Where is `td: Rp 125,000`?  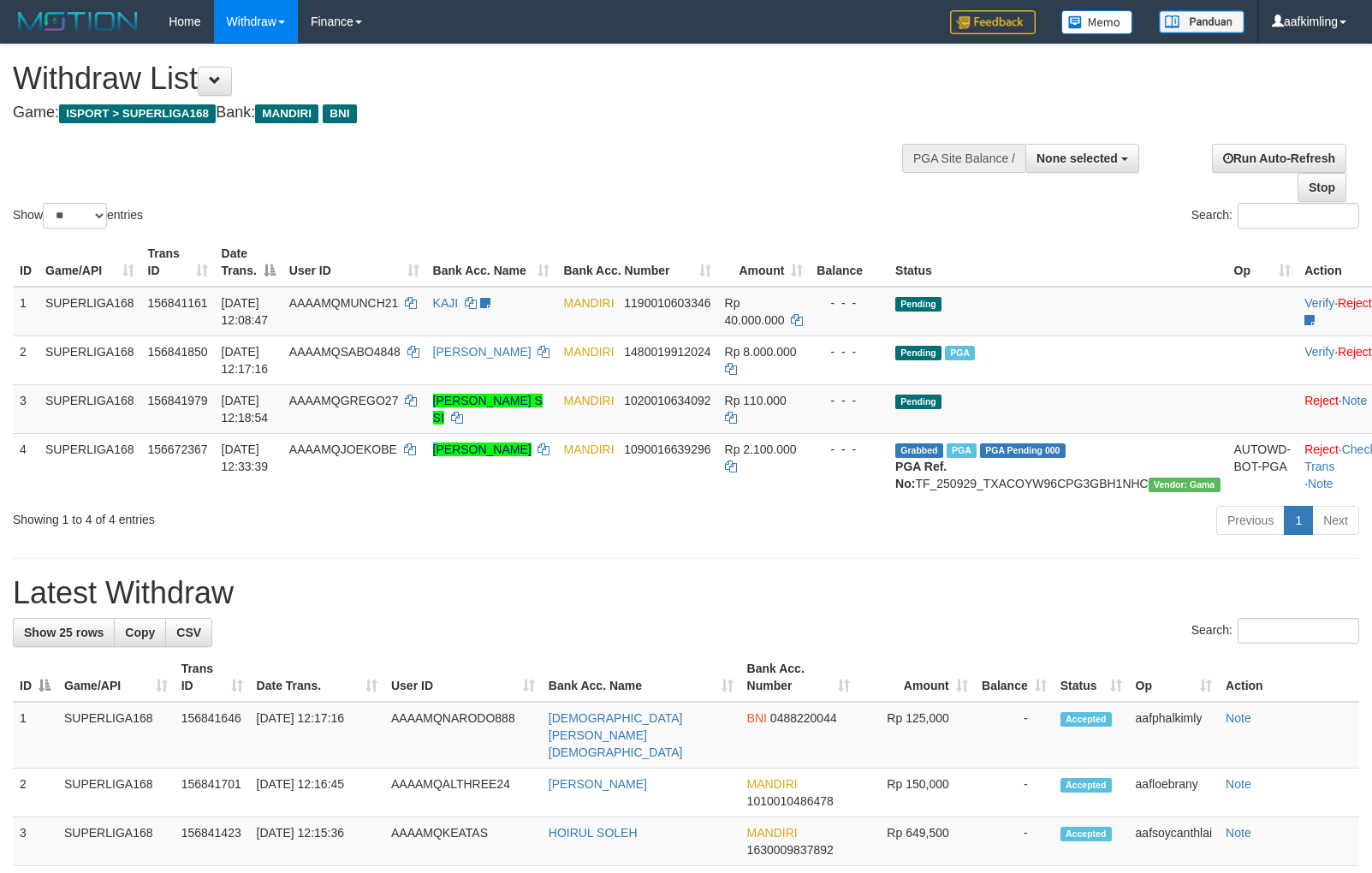
td: Rp 125,000 is located at coordinates (916, 735).